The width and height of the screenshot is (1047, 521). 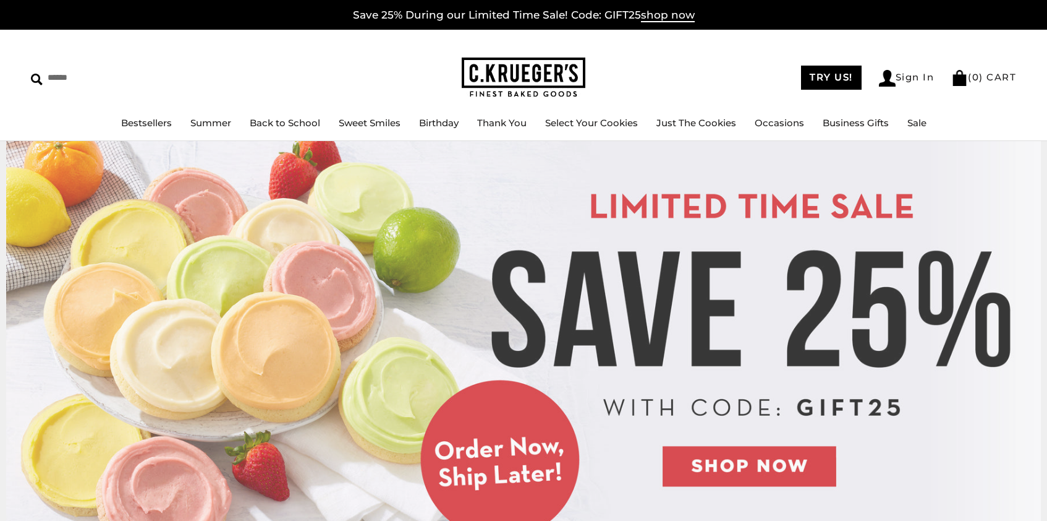 What do you see at coordinates (104, 77) in the screenshot?
I see `input: Search` at bounding box center [104, 77].